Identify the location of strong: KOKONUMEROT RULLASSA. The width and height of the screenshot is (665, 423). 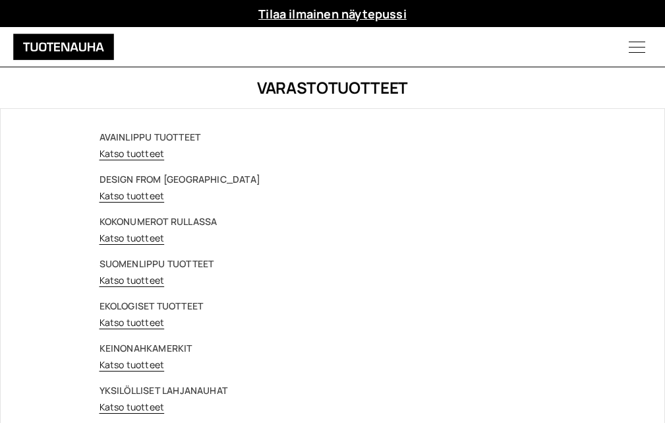
(158, 221).